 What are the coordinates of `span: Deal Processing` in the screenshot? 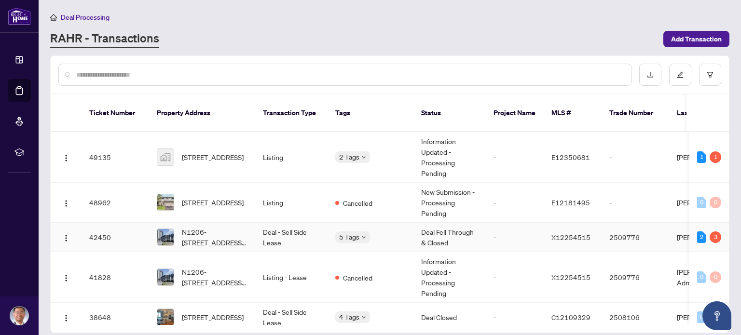 It's located at (85, 17).